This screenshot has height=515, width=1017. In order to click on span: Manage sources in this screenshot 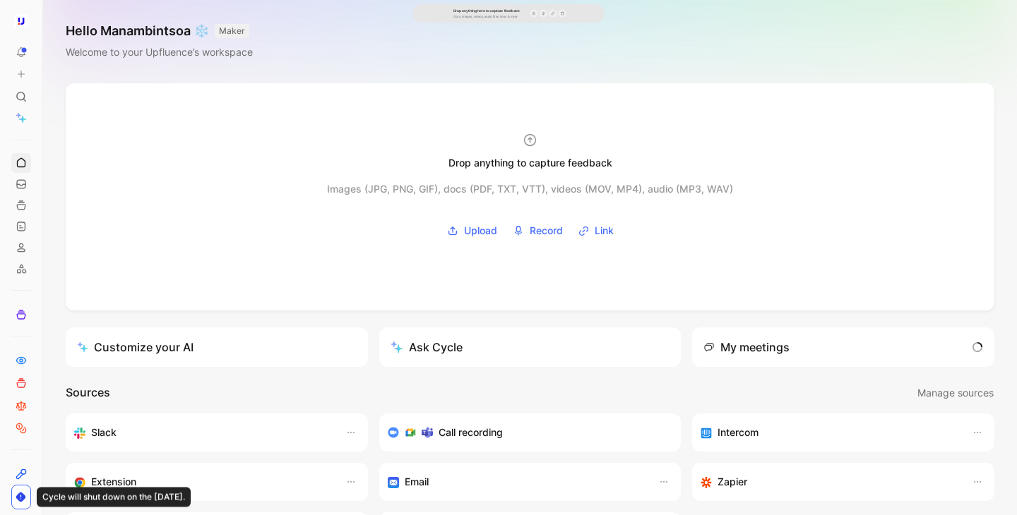, I will do `click(955, 393)`.